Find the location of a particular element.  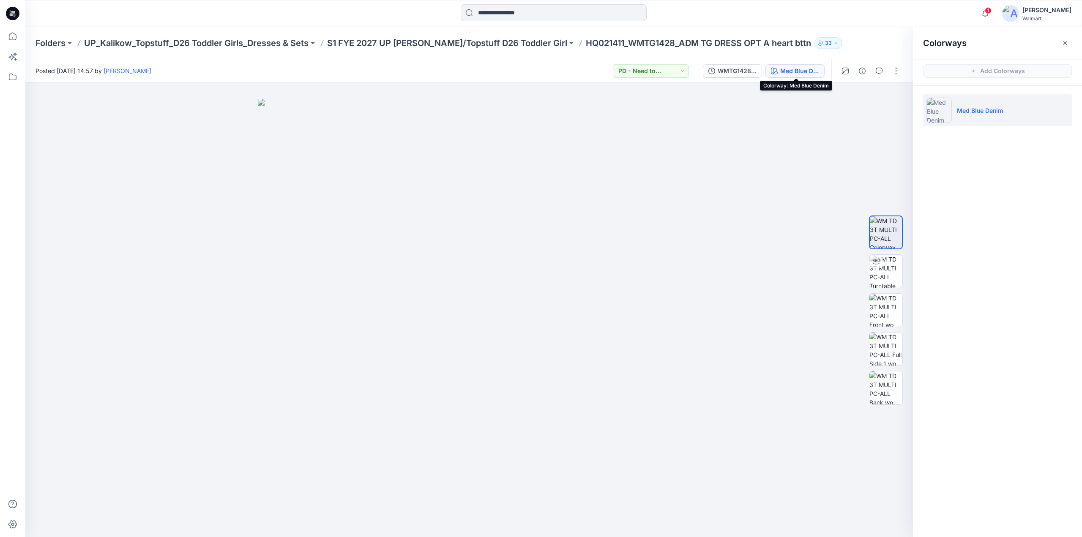

img: Med Blue Denim is located at coordinates (940, 110).